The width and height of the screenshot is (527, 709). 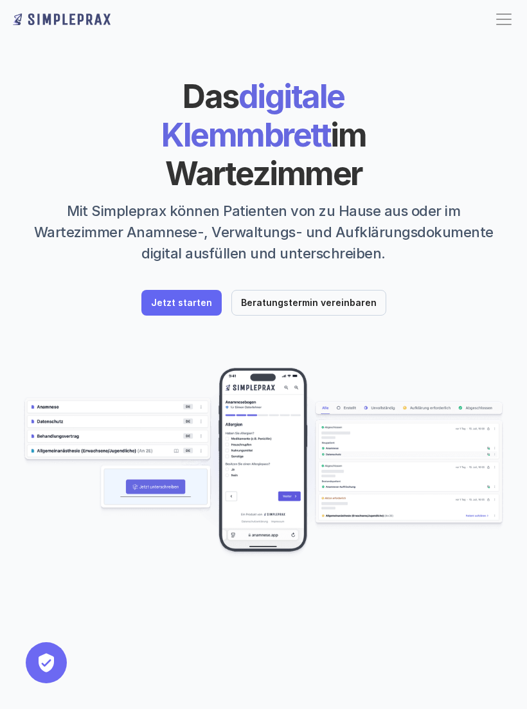 What do you see at coordinates (308, 303) in the screenshot?
I see `a: Beratungstermin vereinbaren` at bounding box center [308, 303].